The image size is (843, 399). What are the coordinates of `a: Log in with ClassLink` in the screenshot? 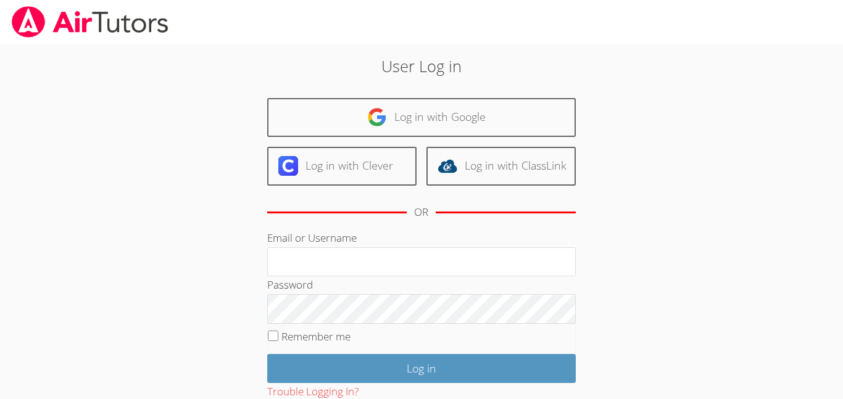 It's located at (501, 166).